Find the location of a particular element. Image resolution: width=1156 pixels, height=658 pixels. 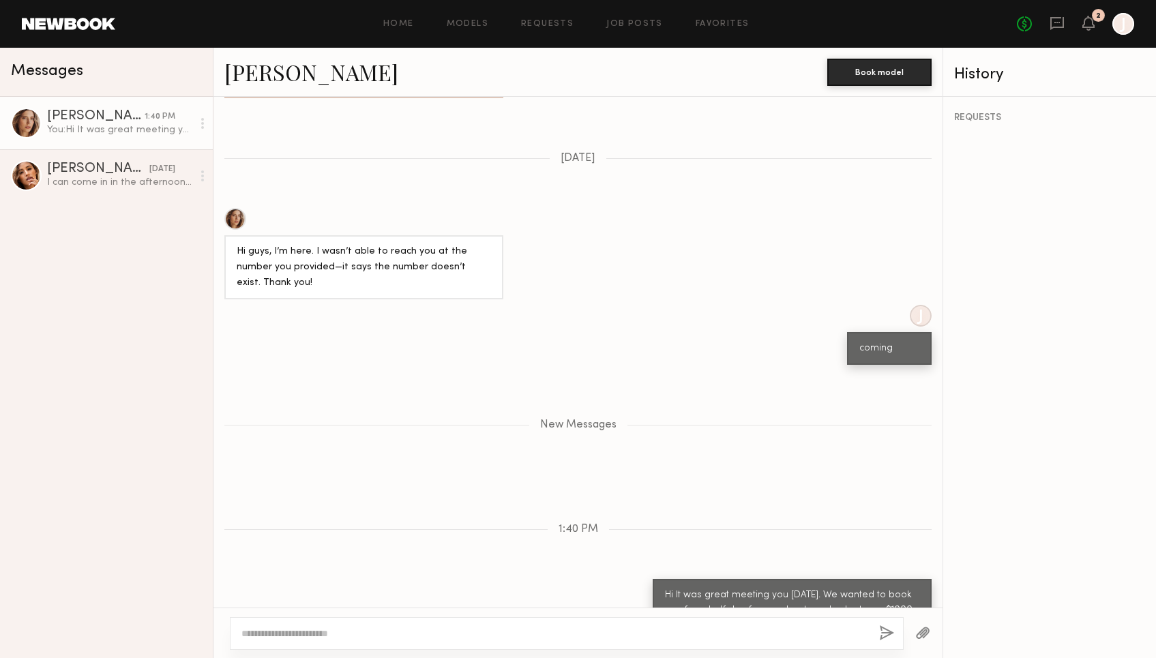

span: Messages is located at coordinates (47, 71).